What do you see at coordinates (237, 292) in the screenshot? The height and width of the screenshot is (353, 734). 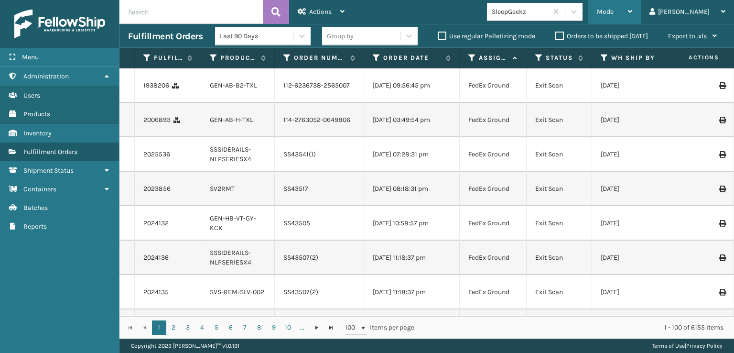 I see `a: SVS-REM-SLV-002` at bounding box center [237, 292].